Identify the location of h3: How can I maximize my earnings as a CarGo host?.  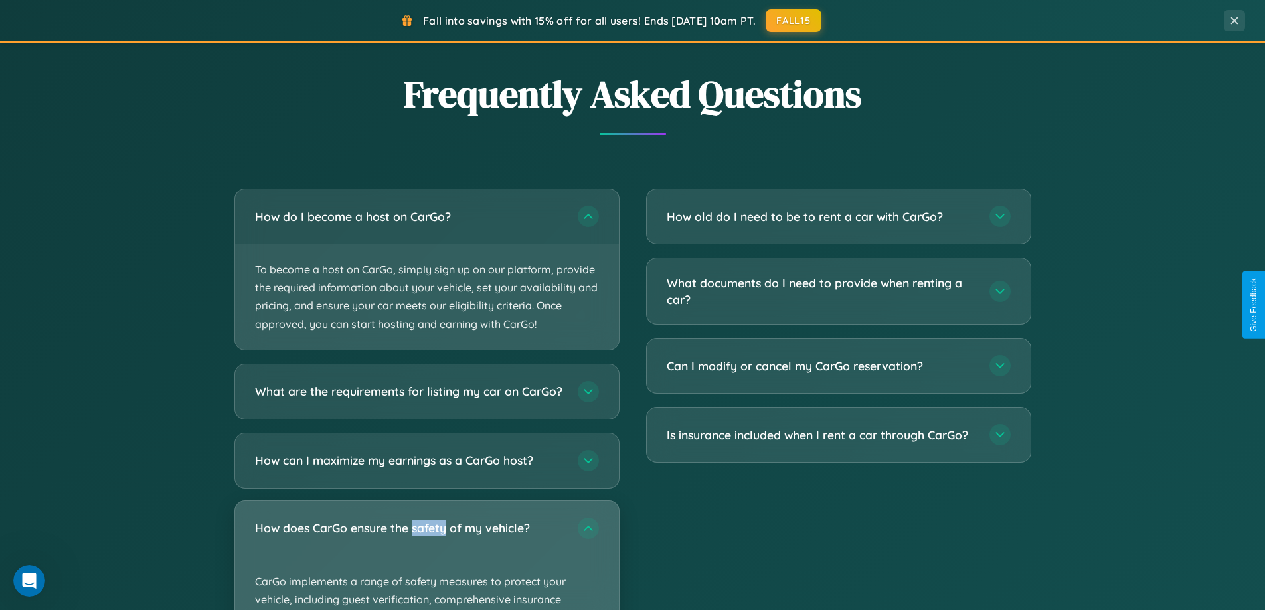
(410, 460).